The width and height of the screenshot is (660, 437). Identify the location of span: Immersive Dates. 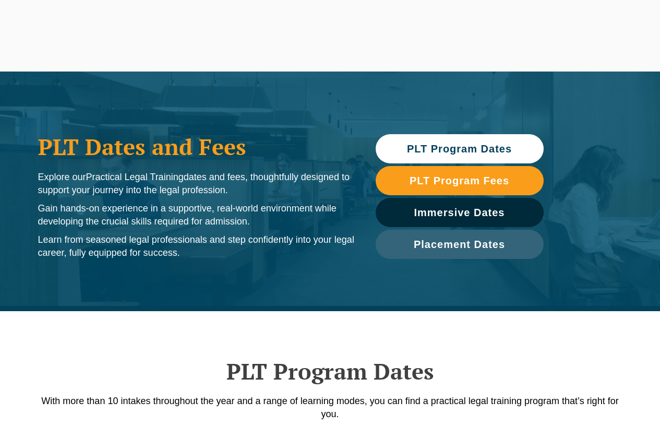
(460, 212).